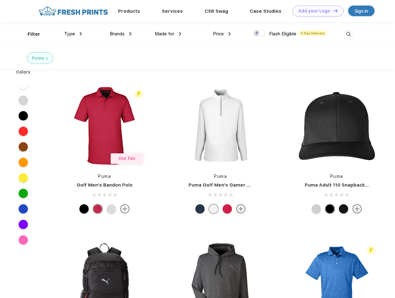 This screenshot has height=298, width=395. I want to click on div: High Rise, so click(111, 209).